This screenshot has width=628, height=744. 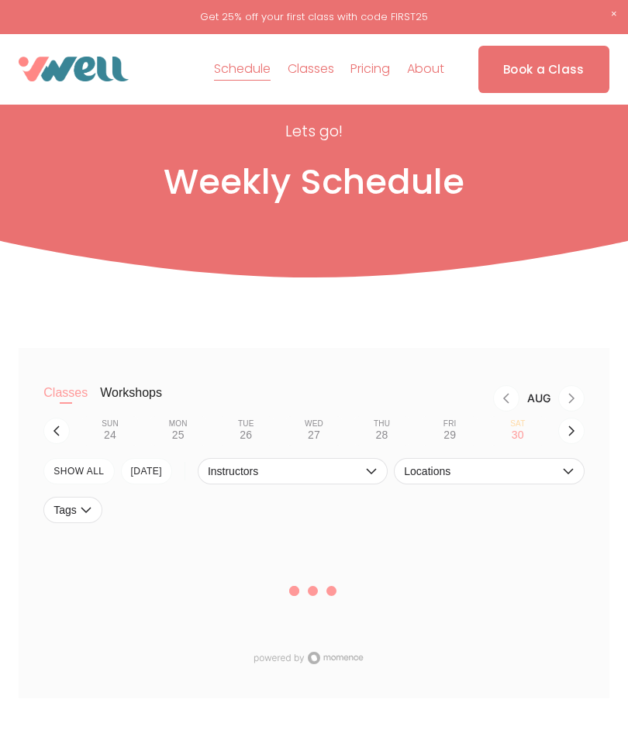 What do you see at coordinates (246, 435) in the screenshot?
I see `div: 26` at bounding box center [246, 435].